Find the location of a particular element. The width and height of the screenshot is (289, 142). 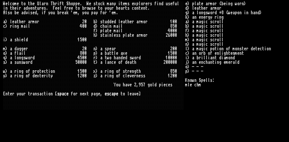

div: f is located at coordinates (45, 13).